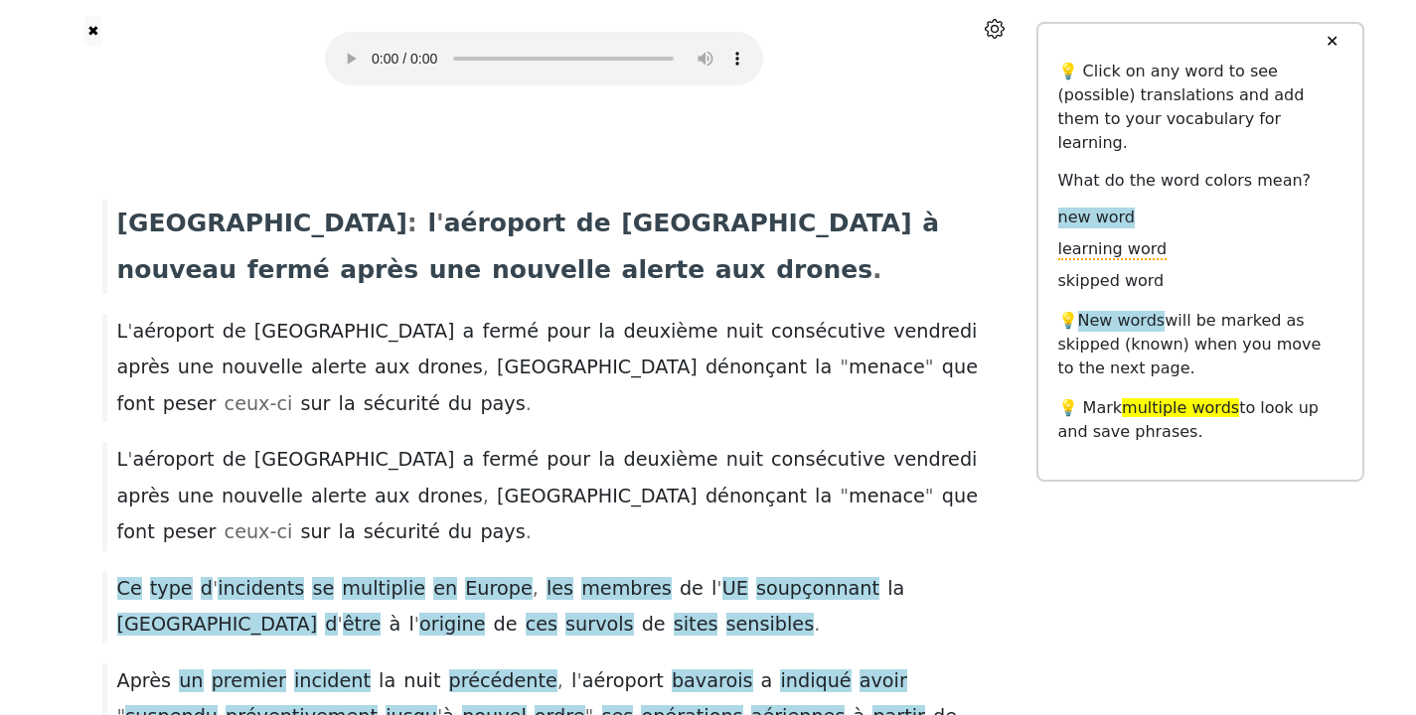  What do you see at coordinates (332, 682) in the screenshot?
I see `span: incident` at bounding box center [332, 682].